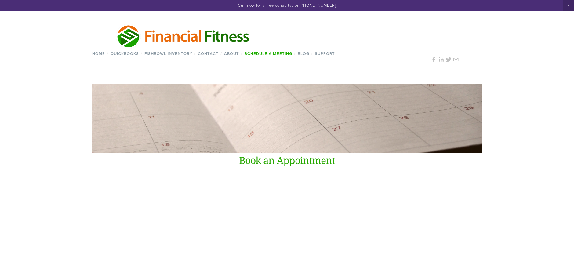 This screenshot has width=574, height=273. I want to click on a: QuickBooks, so click(125, 53).